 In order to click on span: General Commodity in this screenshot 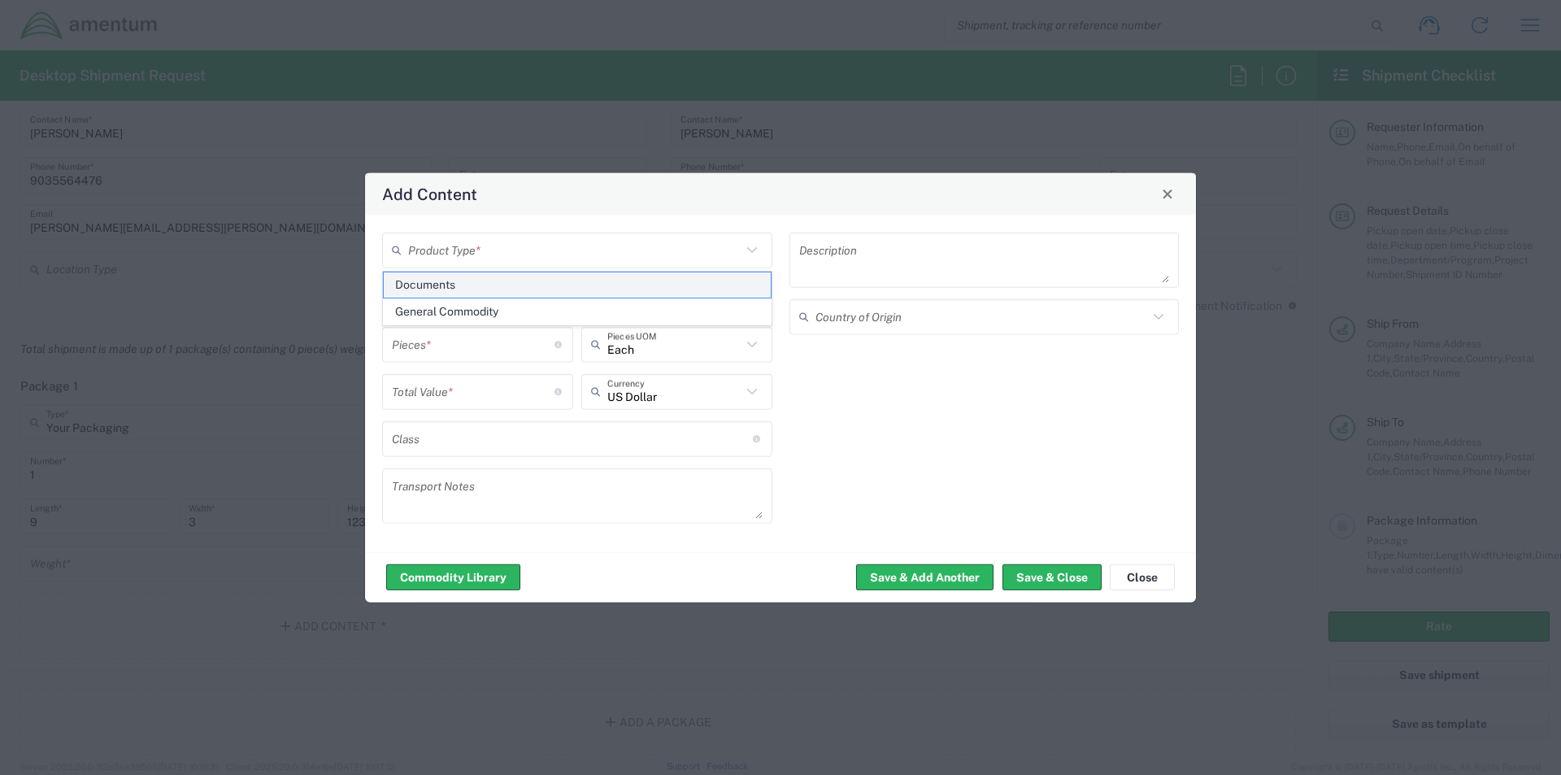, I will do `click(577, 311)`.